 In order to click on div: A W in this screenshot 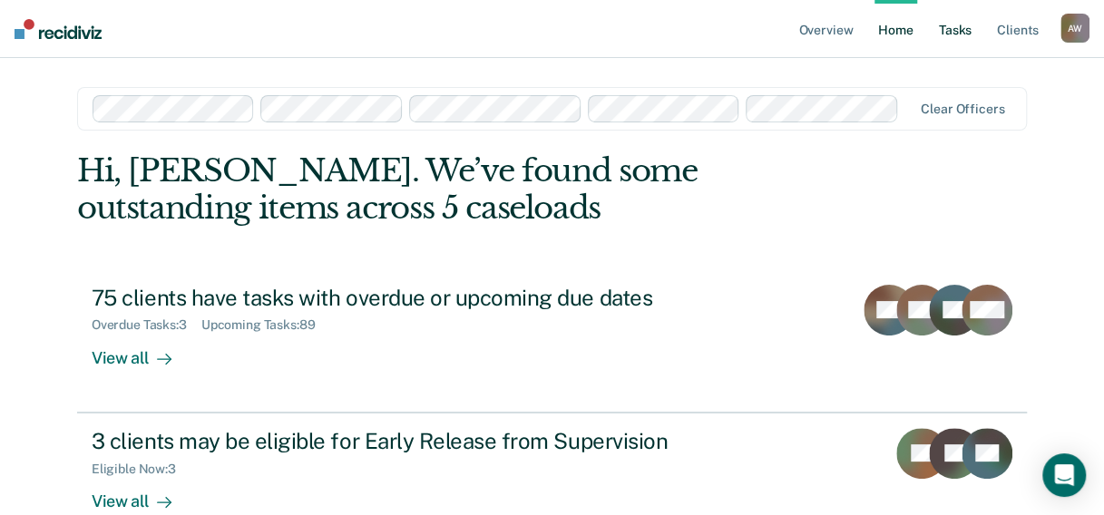, I will do `click(1075, 28)`.